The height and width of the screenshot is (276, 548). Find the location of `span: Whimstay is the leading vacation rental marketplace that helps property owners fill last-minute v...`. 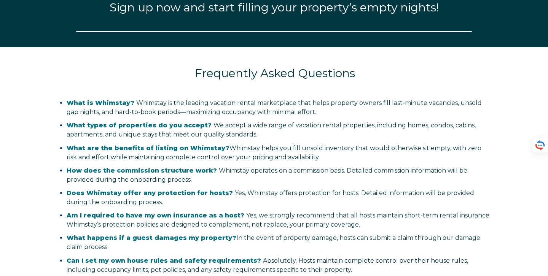

span: Whimstay is the leading vacation rental marketplace that helps property owners fill last-minute v... is located at coordinates (274, 107).